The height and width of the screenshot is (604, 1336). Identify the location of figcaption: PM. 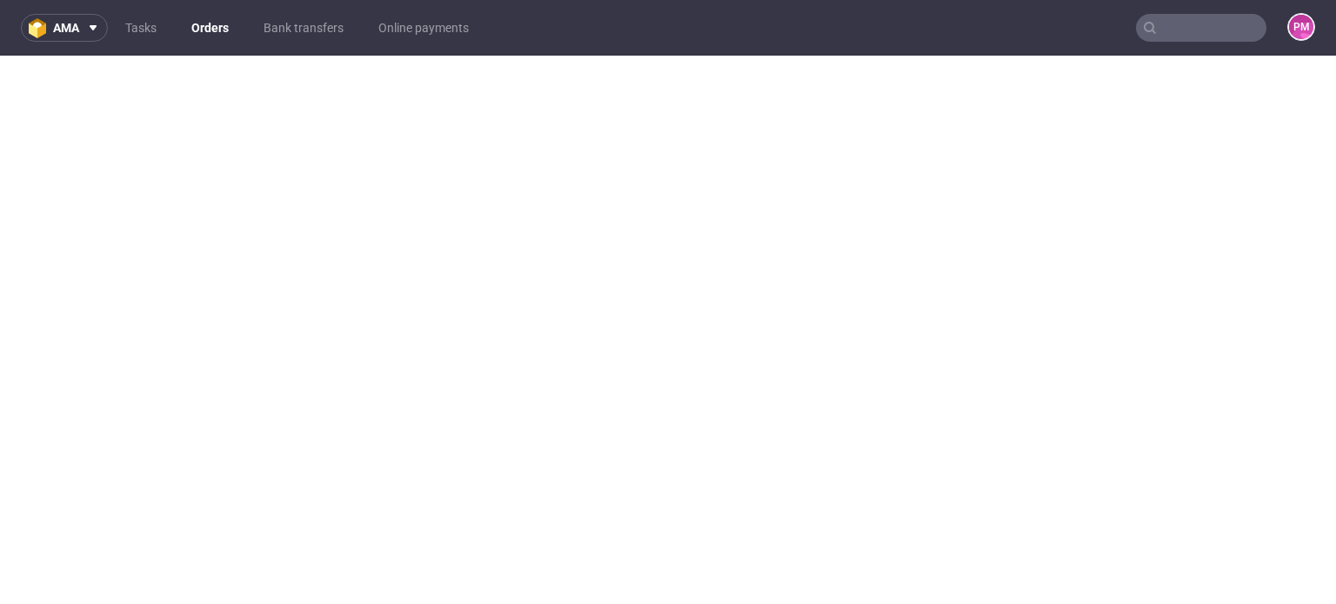
(1301, 27).